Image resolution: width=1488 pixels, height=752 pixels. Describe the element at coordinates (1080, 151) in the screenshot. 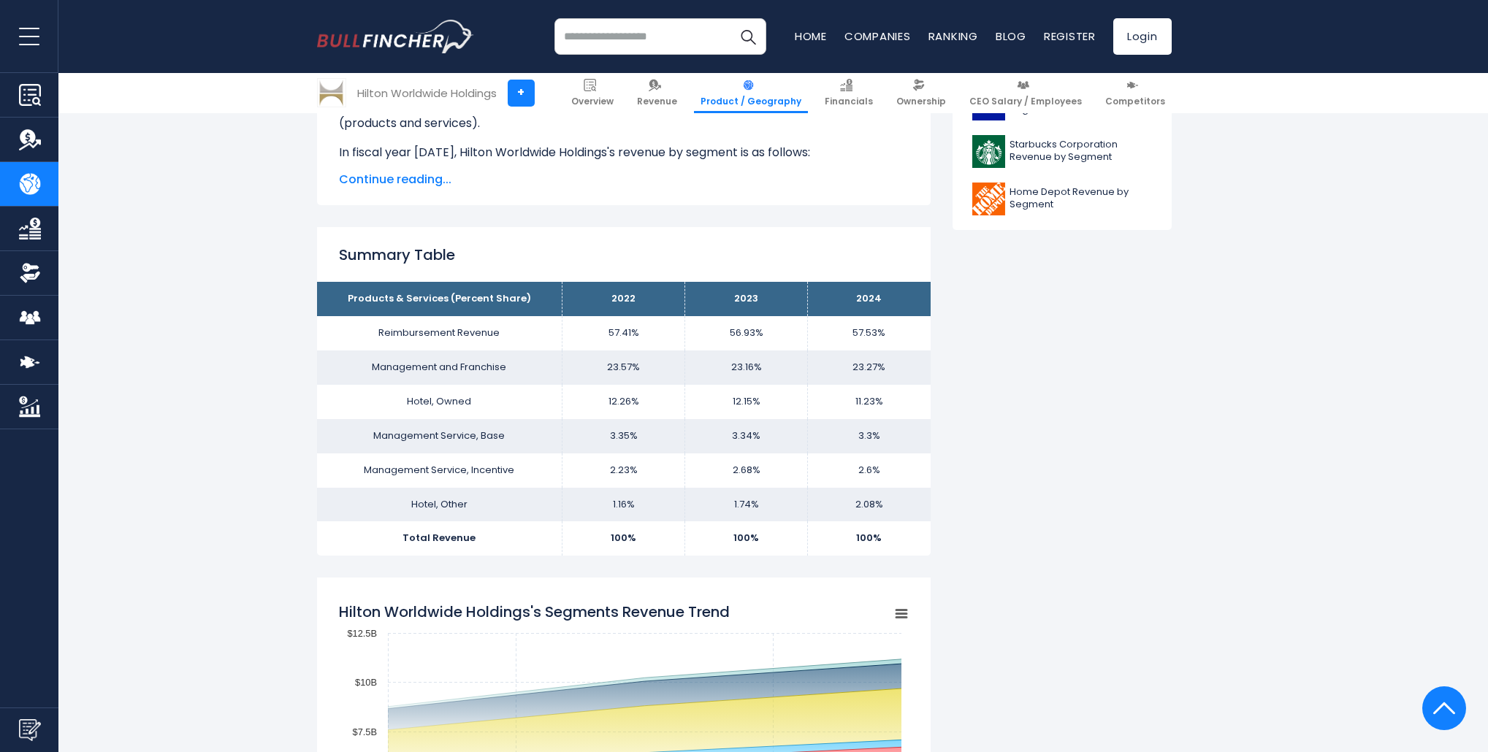

I see `span: Starbucks Corporation Revenue by Segment` at that location.